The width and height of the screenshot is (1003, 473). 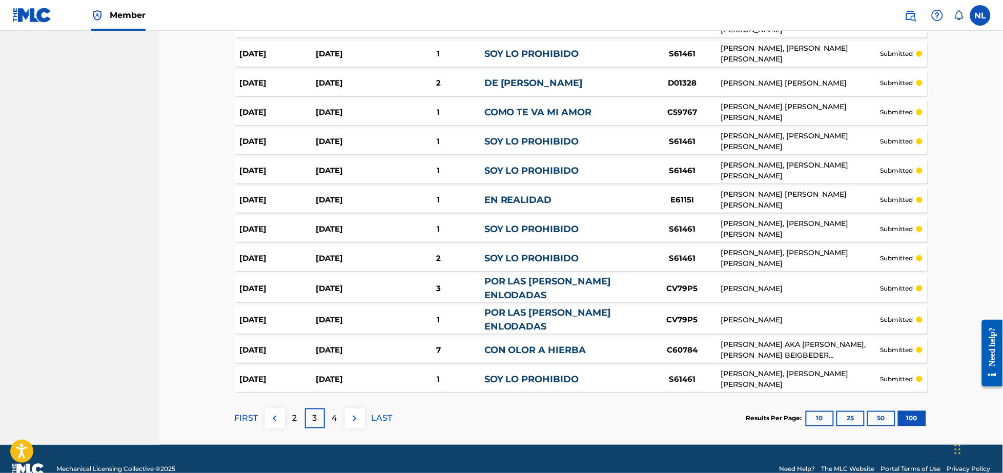 I want to click on button: 25, so click(x=850, y=419).